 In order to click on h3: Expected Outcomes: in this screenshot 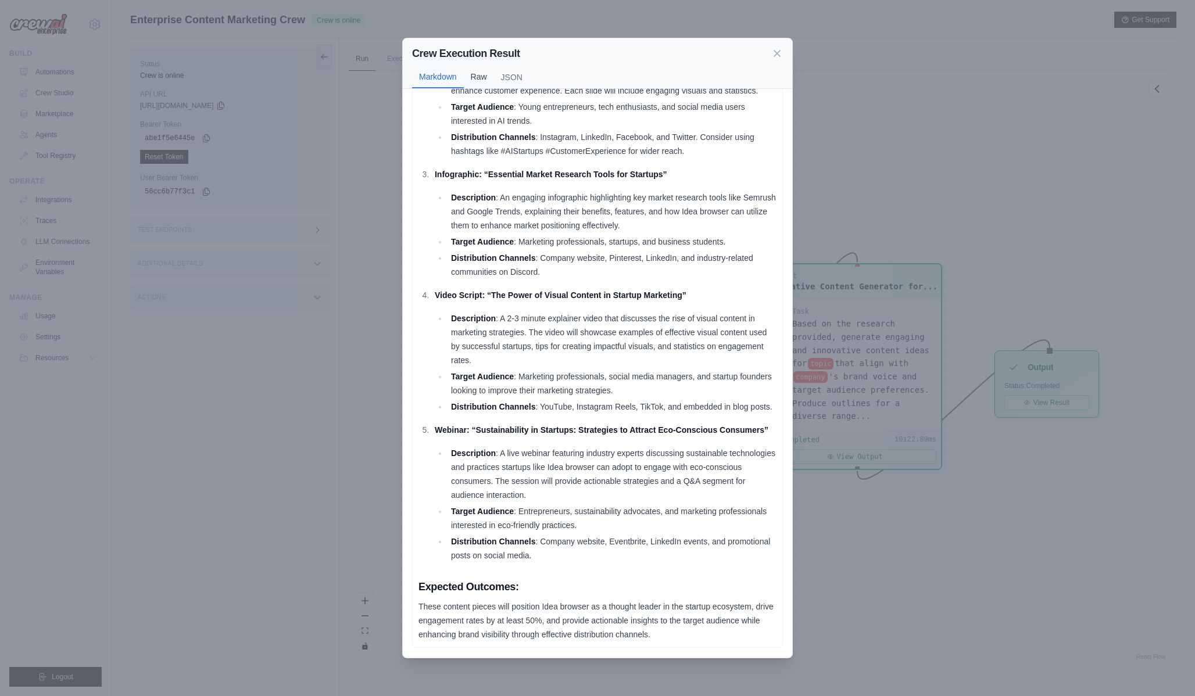, I will do `click(598, 587)`.